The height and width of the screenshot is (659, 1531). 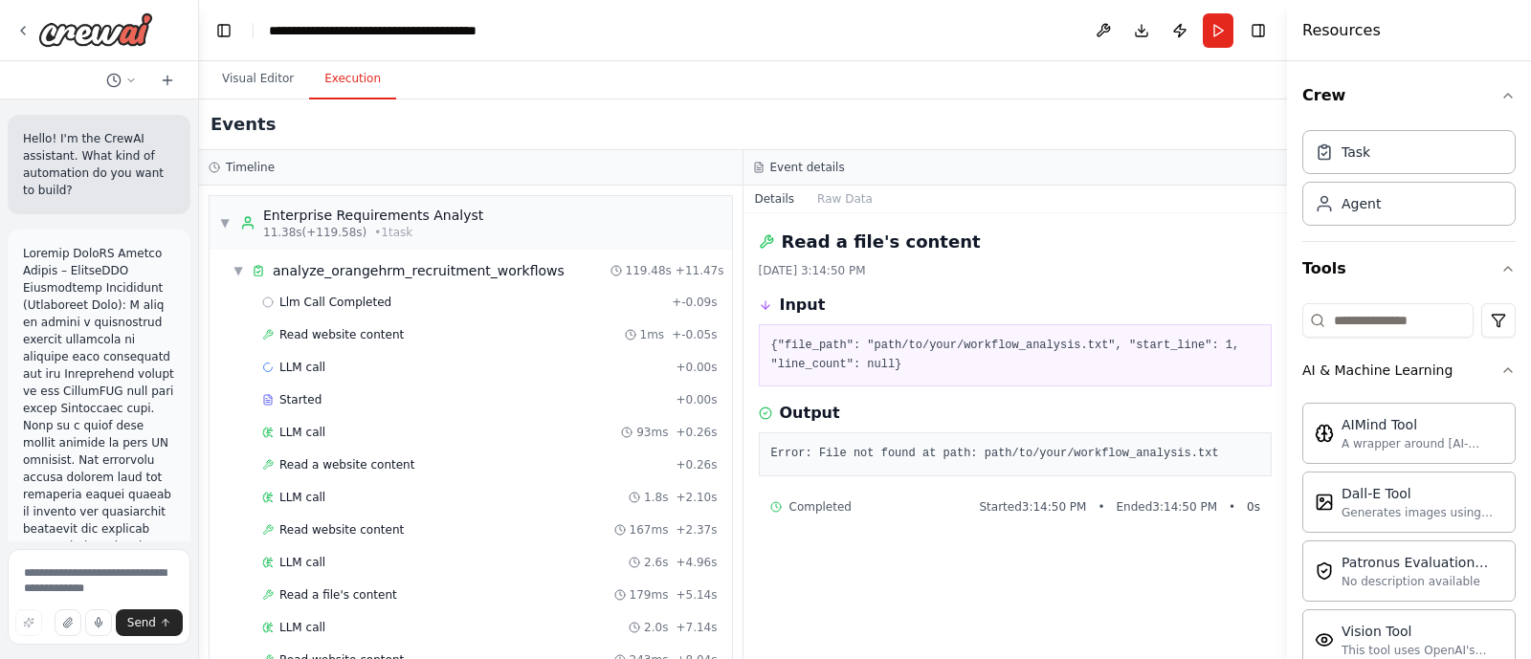 I want to click on span: + 2.10s, so click(x=696, y=498).